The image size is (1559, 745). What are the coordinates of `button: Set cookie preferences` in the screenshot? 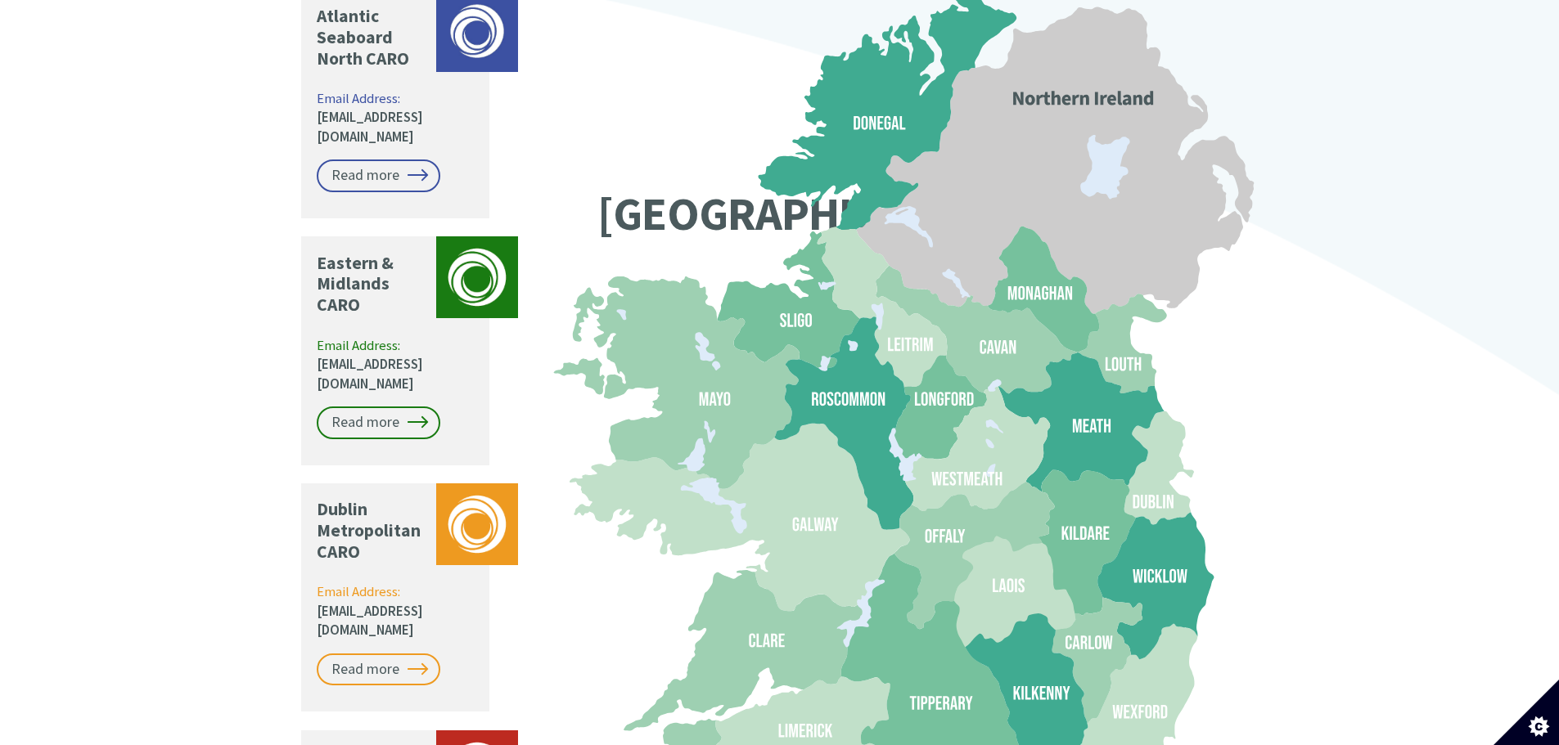 It's located at (1526, 713).